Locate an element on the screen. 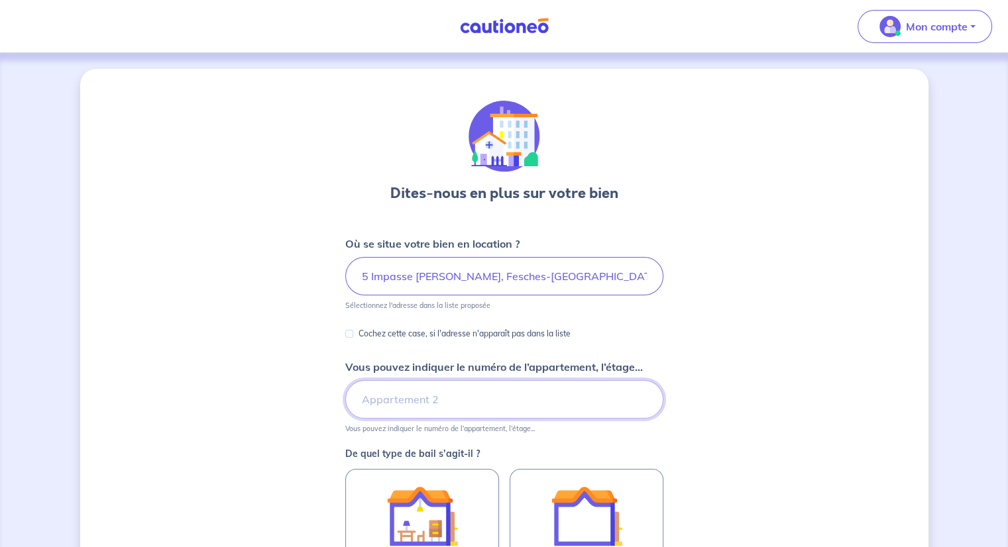 Image resolution: width=1008 pixels, height=547 pixels. p: De quel type de bail s’agit-il ? is located at coordinates (504, 454).